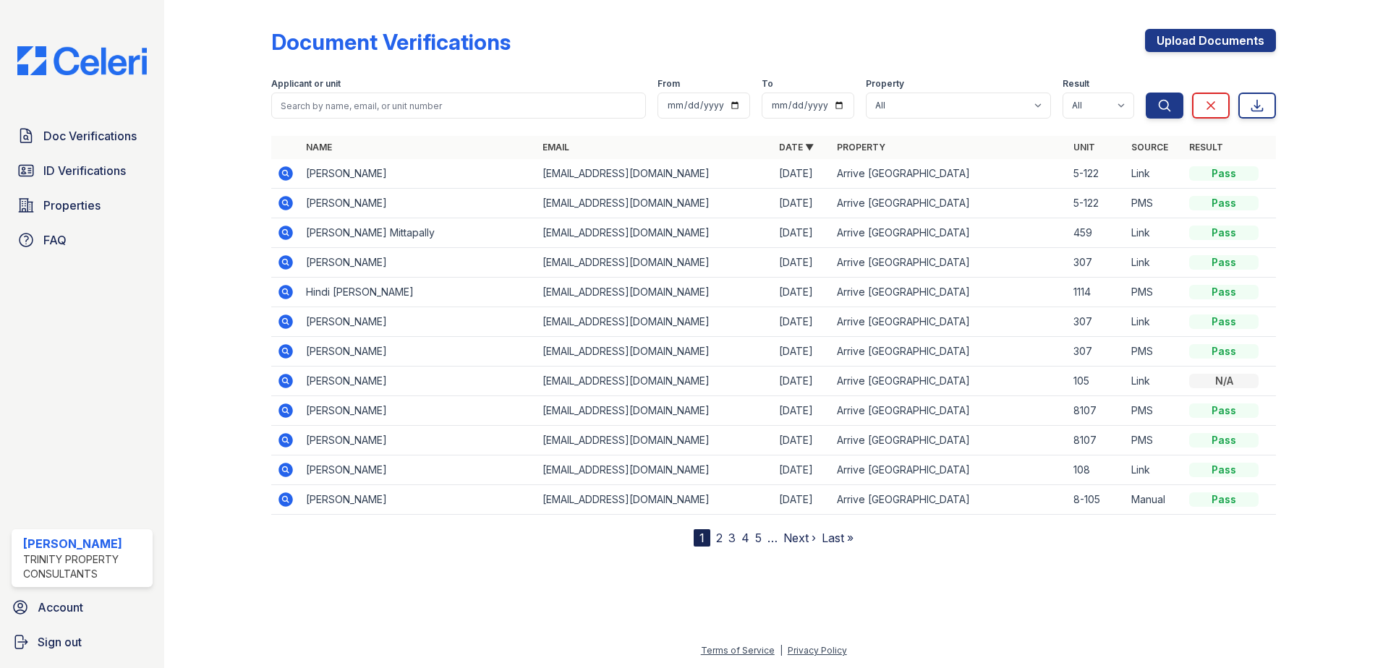 The width and height of the screenshot is (1383, 668). Describe the element at coordinates (1097, 500) in the screenshot. I see `td: 8-105` at that location.